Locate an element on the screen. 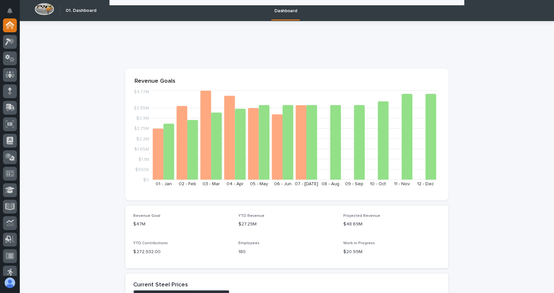 This screenshot has width=554, height=293. span: YTD Revenue is located at coordinates (251, 216).